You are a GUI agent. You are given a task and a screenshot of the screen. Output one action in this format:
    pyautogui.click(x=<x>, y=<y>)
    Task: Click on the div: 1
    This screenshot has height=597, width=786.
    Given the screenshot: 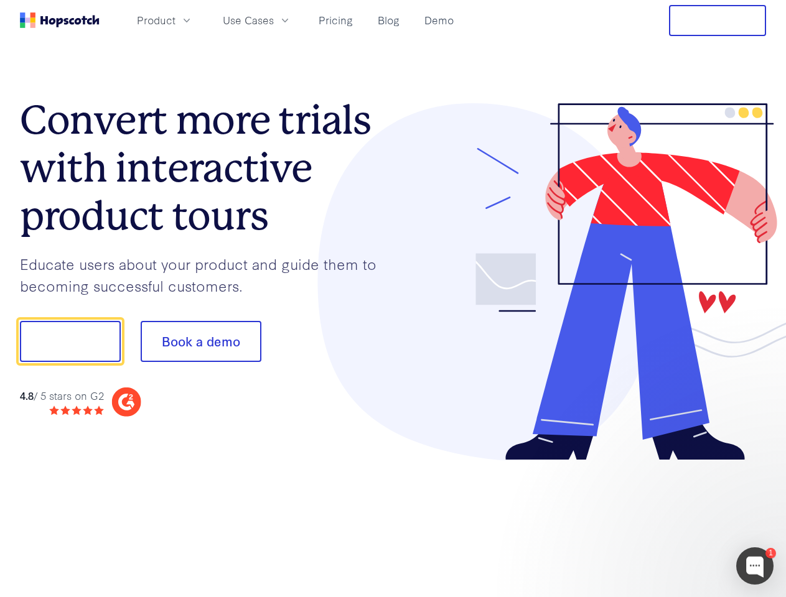 What is the action you would take?
    pyautogui.click(x=770, y=553)
    